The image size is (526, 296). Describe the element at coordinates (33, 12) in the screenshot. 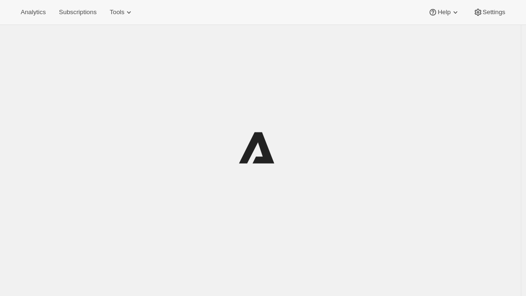

I see `span: Analytics` at that location.